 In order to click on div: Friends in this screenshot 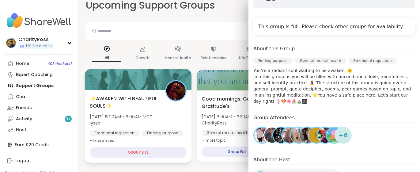, I will do `click(24, 108)`.